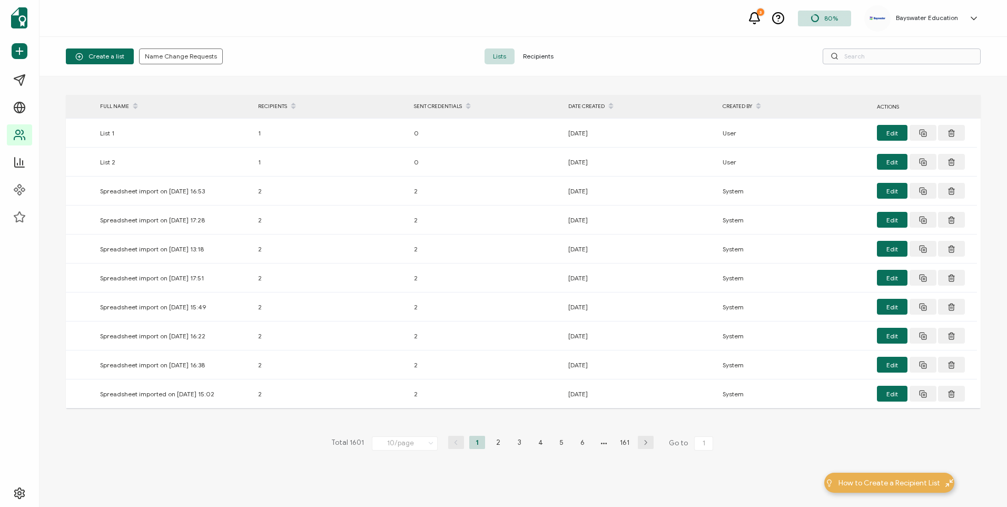 The image size is (1007, 507). Describe the element at coordinates (760, 12) in the screenshot. I see `div: 3` at that location.